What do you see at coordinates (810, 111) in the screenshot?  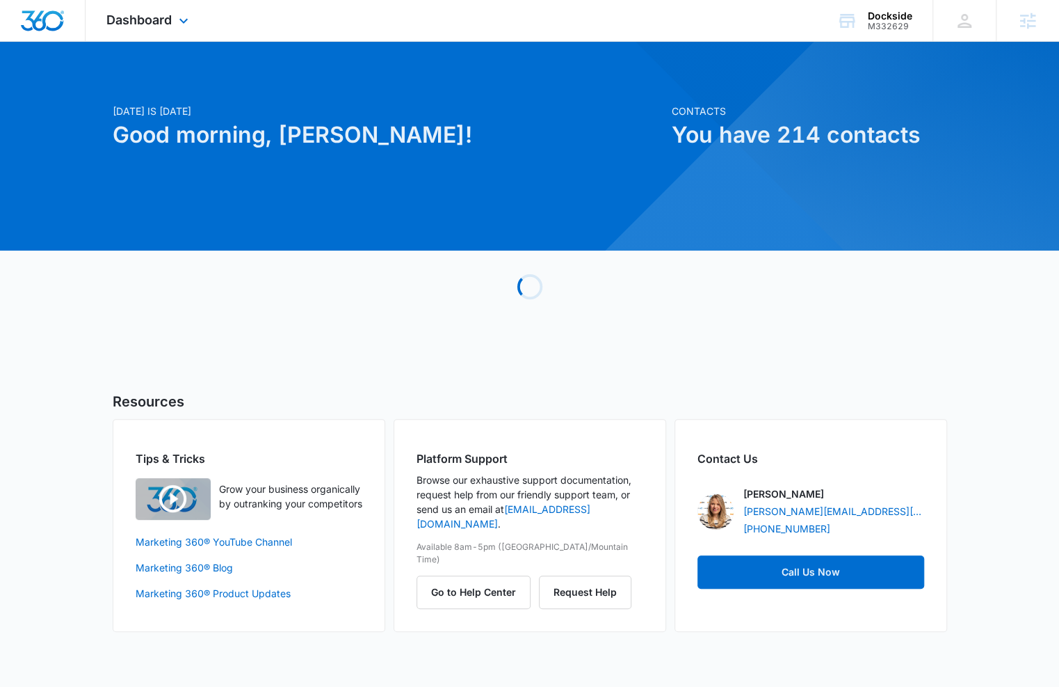 I see `p: Contacts` at bounding box center [810, 111].